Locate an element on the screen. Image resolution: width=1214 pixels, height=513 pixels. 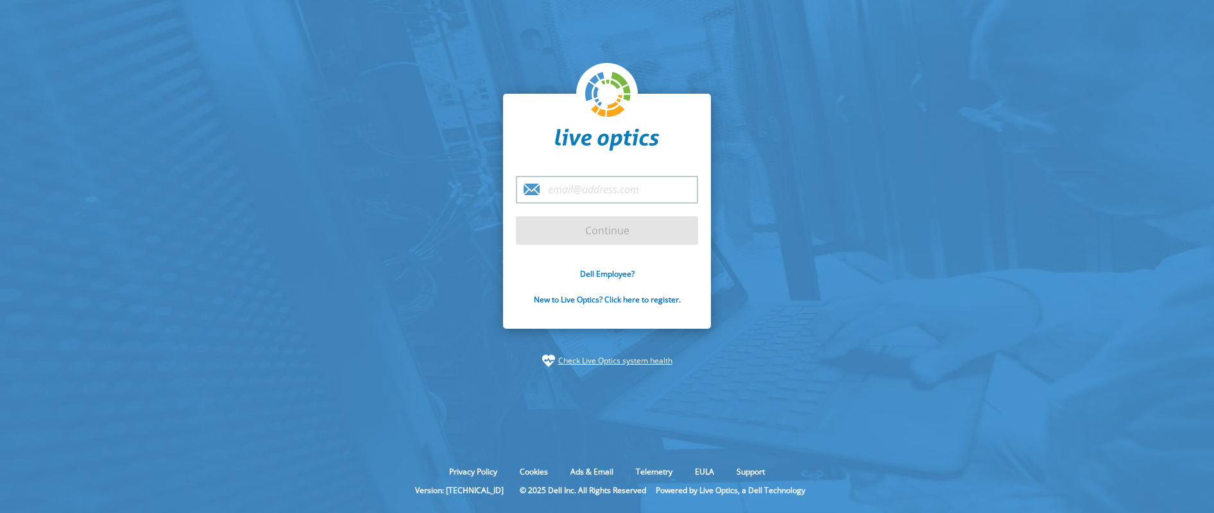
a: EULA is located at coordinates (704, 471).